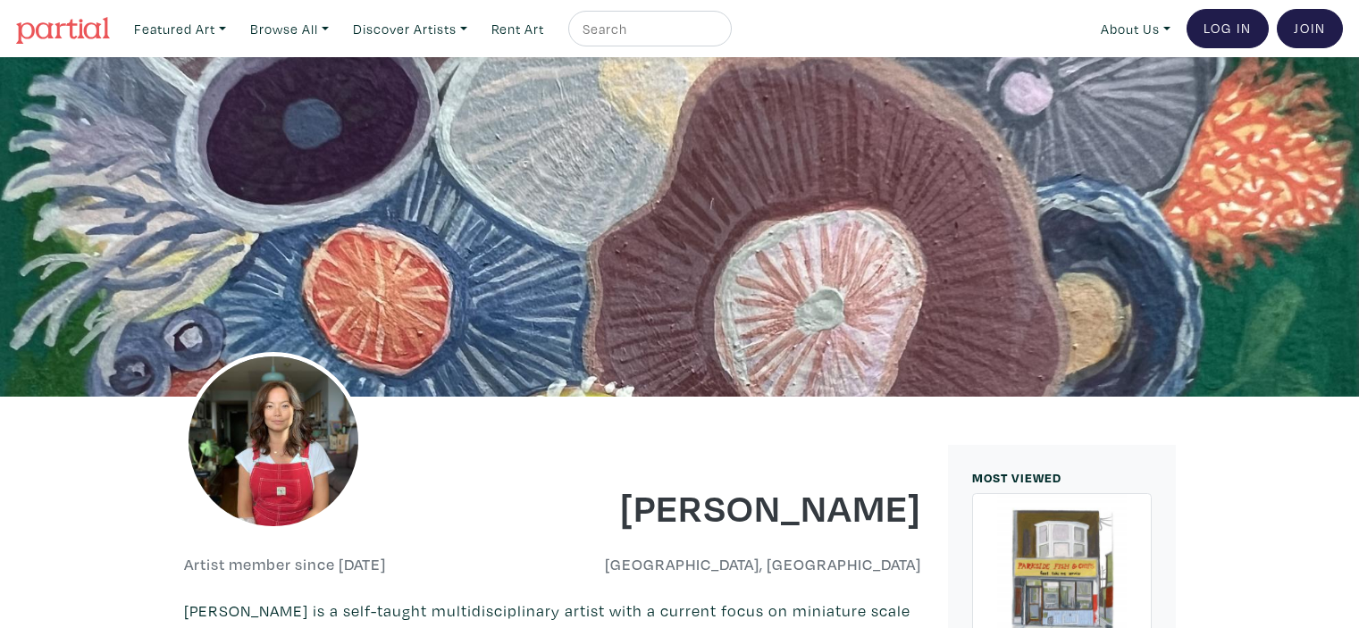 This screenshot has height=628, width=1359. I want to click on a: Log In, so click(1228, 29).